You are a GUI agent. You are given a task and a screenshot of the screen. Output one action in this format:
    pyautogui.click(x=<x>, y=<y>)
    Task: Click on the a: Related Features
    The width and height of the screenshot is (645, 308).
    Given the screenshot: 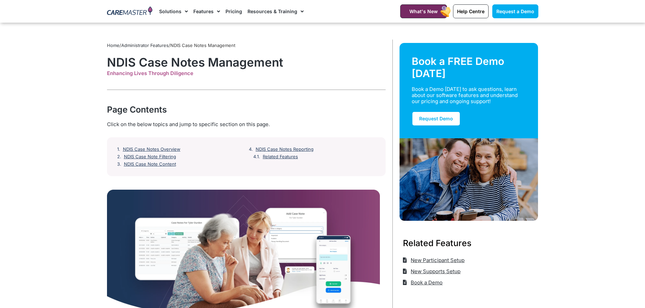 What is the action you would take?
    pyautogui.click(x=280, y=157)
    